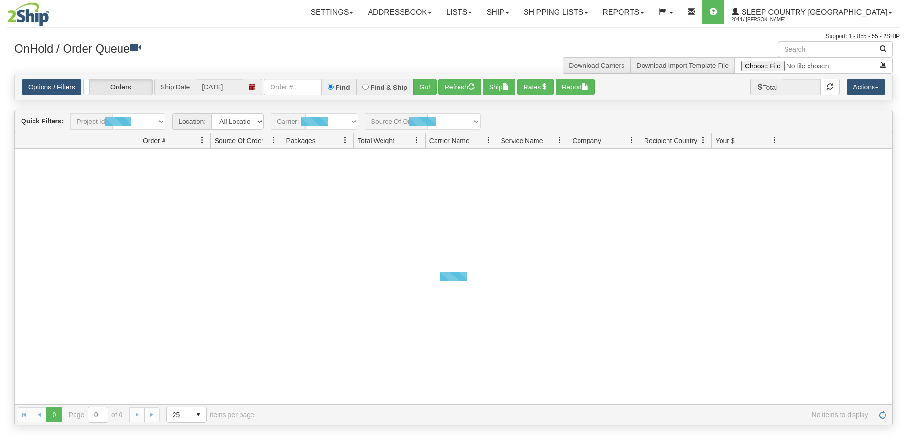 The width and height of the screenshot is (907, 442). I want to click on div: grid toolbar, so click(453, 121).